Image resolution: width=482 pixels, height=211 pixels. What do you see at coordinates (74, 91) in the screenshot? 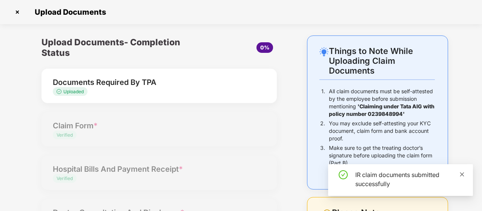
I see `span: Uploaded` at bounding box center [74, 91].